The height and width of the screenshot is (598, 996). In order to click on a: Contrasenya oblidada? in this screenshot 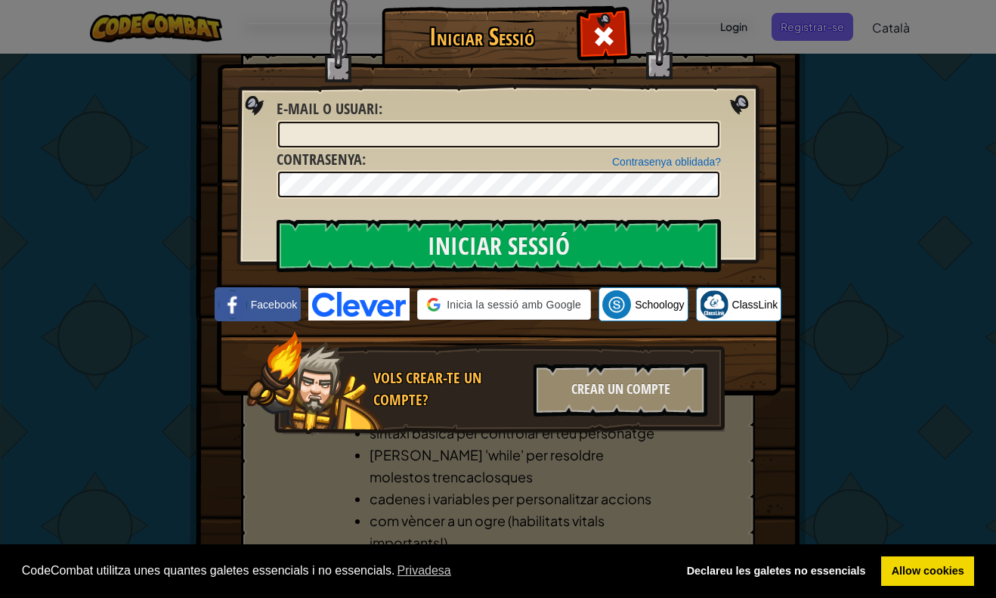, I will do `click(667, 162)`.